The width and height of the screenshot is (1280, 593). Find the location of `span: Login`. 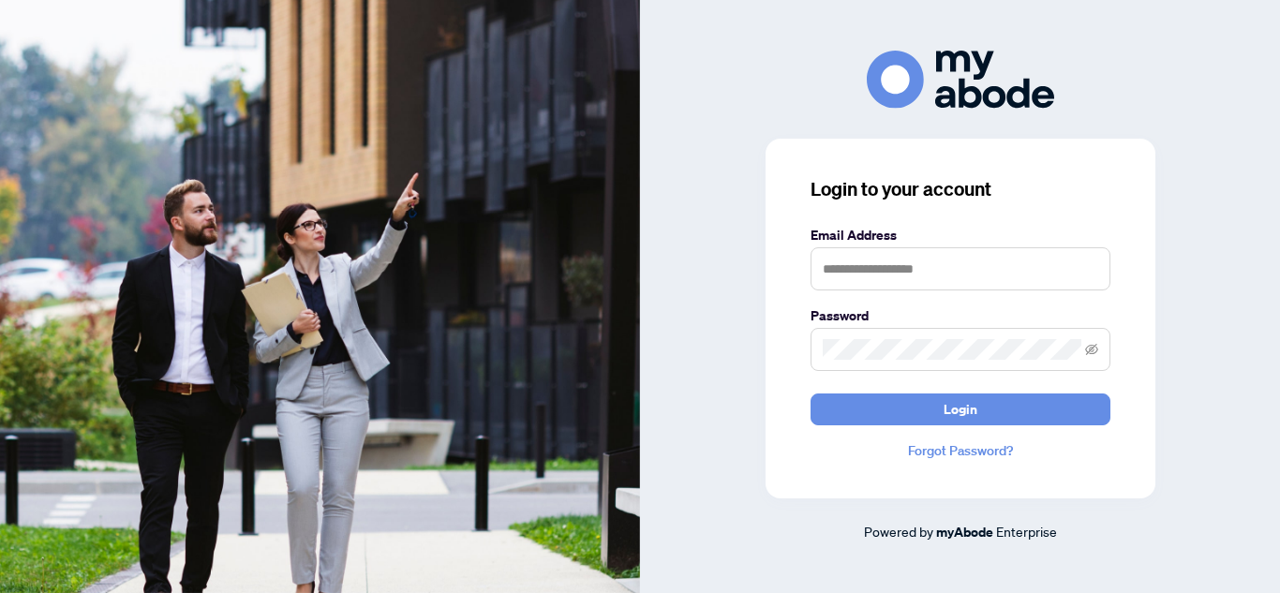

span: Login is located at coordinates (961, 410).